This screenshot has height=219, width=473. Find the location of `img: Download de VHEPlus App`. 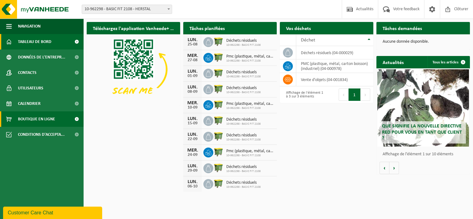

img: Download de VHEPlus App is located at coordinates (133, 69).